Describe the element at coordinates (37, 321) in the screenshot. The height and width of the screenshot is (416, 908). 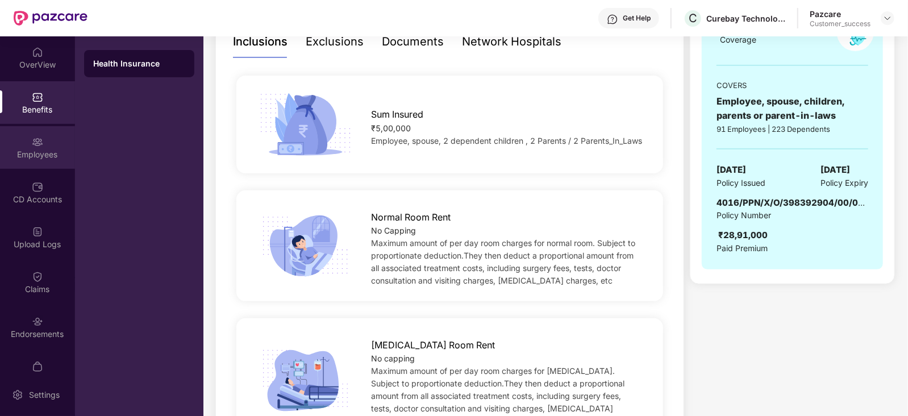
I see `img: svg+xml;base64,PHN2ZyBpZD0iRW5kb3JzZW1lbnRzIiB4bWxucz0iaHR0cDovL3d3dy53My5vcmcvMjAwMC9zdmciIHdpZH...` at that location.